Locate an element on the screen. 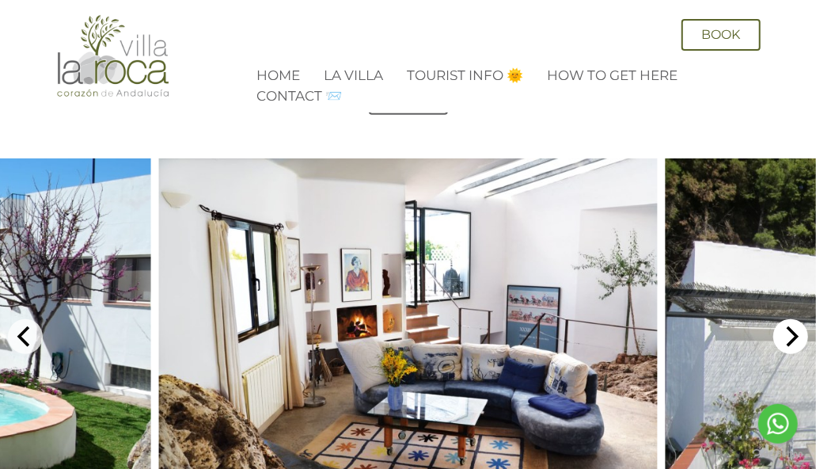 This screenshot has height=469, width=816. a: La Villa is located at coordinates (353, 75).